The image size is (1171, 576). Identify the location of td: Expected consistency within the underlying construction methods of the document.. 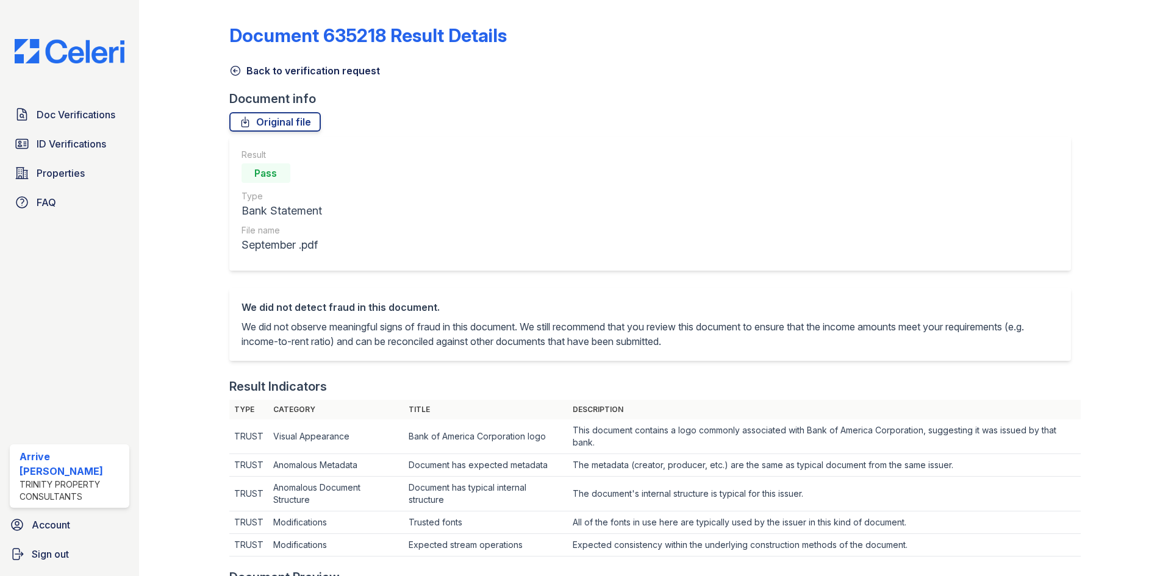
(824, 545).